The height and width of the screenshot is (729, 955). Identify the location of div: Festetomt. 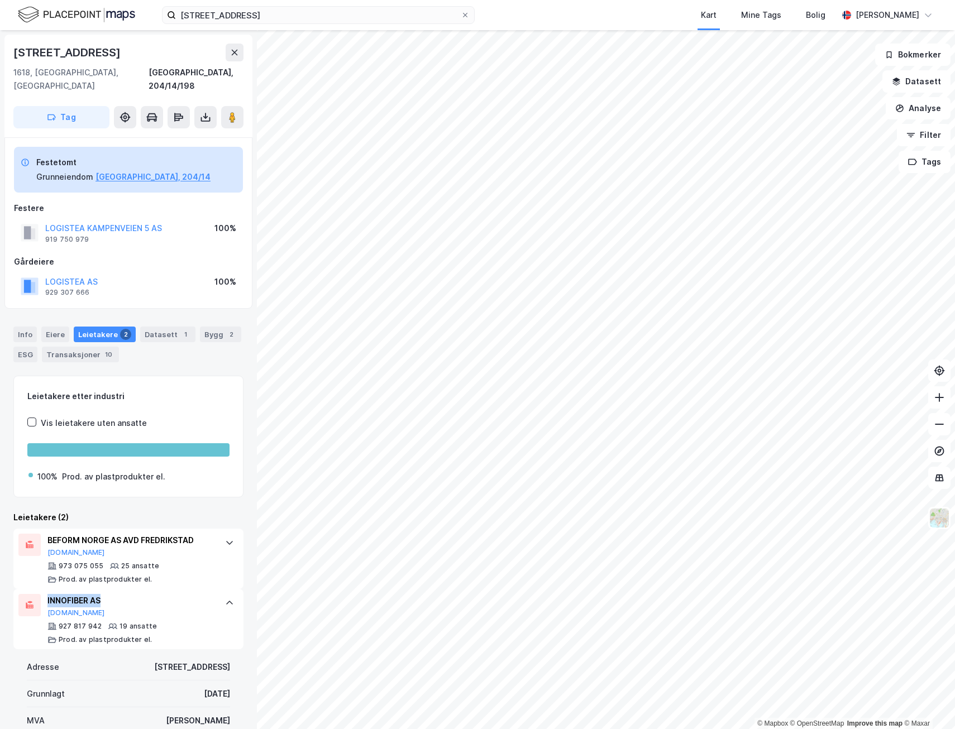
(123, 163).